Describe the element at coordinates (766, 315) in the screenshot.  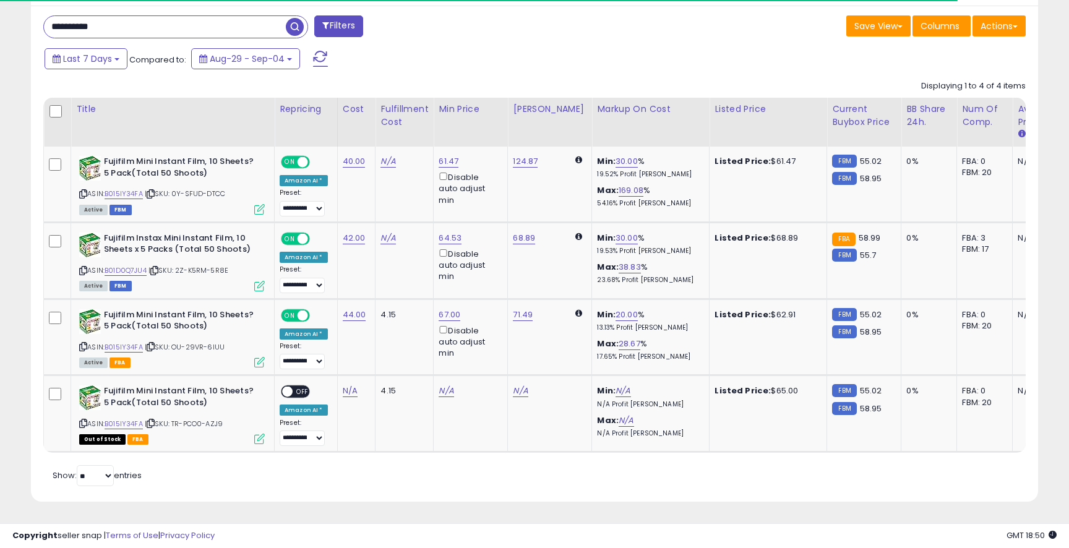
I see `div: $62.91` at that location.